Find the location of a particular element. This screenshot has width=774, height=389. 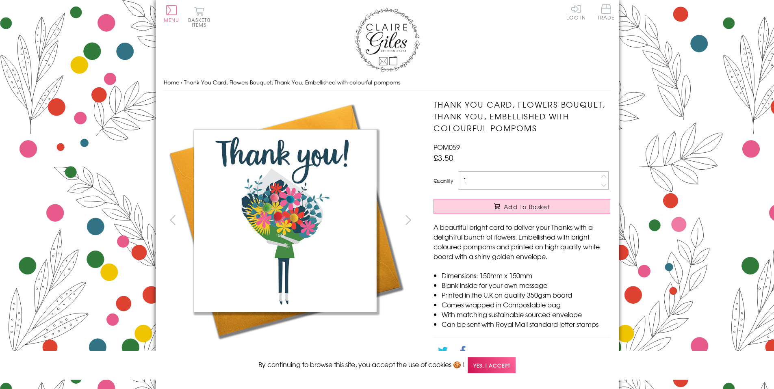

span: Add to Basket is located at coordinates (527, 207).